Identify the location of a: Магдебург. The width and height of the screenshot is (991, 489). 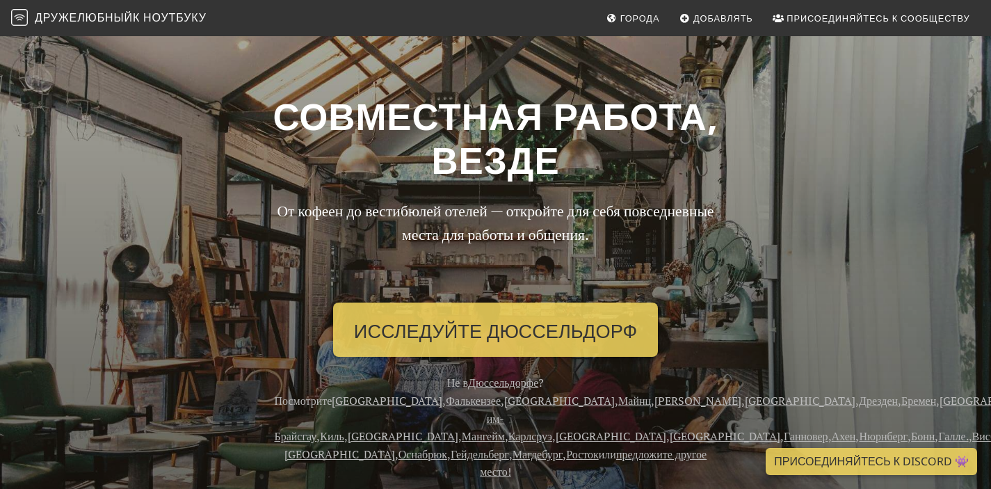
(538, 454).